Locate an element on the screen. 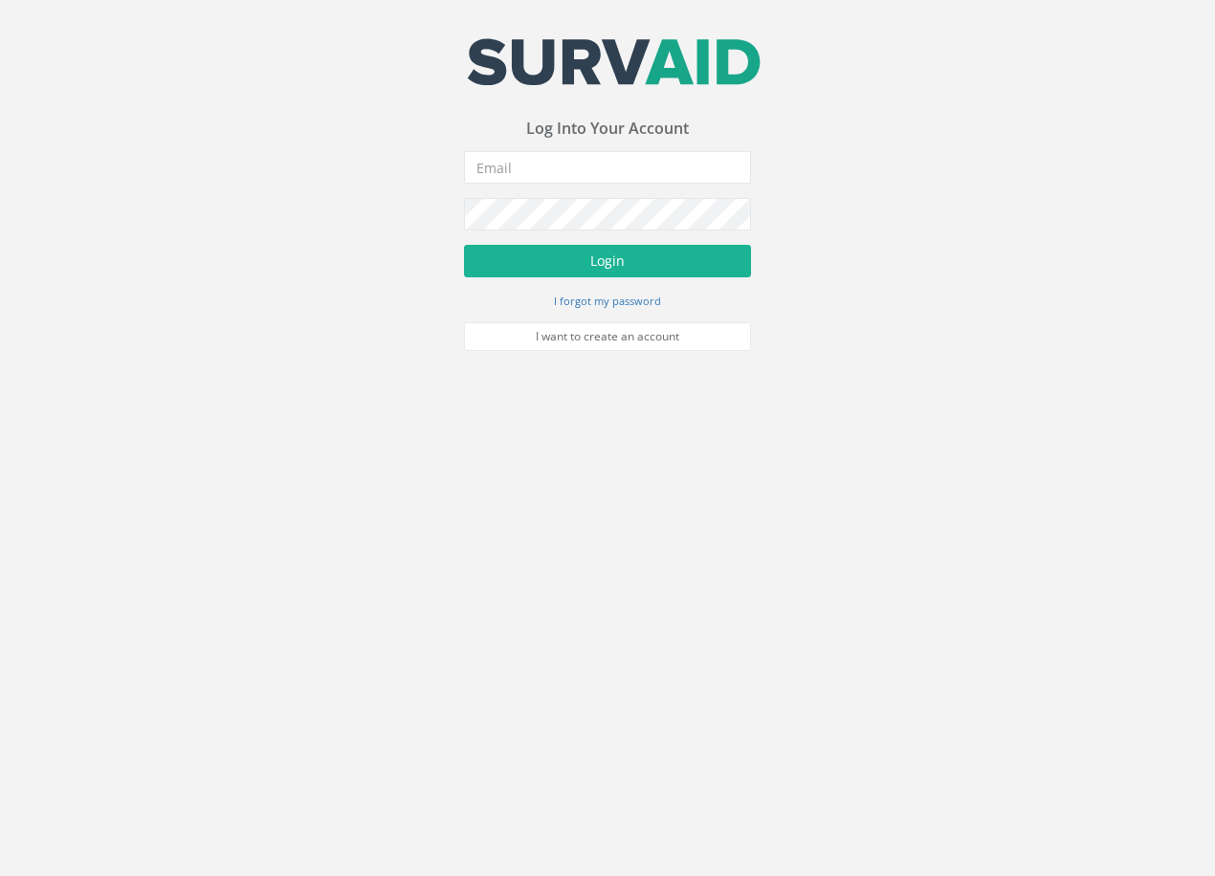  h3: Log Into Your Account is located at coordinates (607, 129).